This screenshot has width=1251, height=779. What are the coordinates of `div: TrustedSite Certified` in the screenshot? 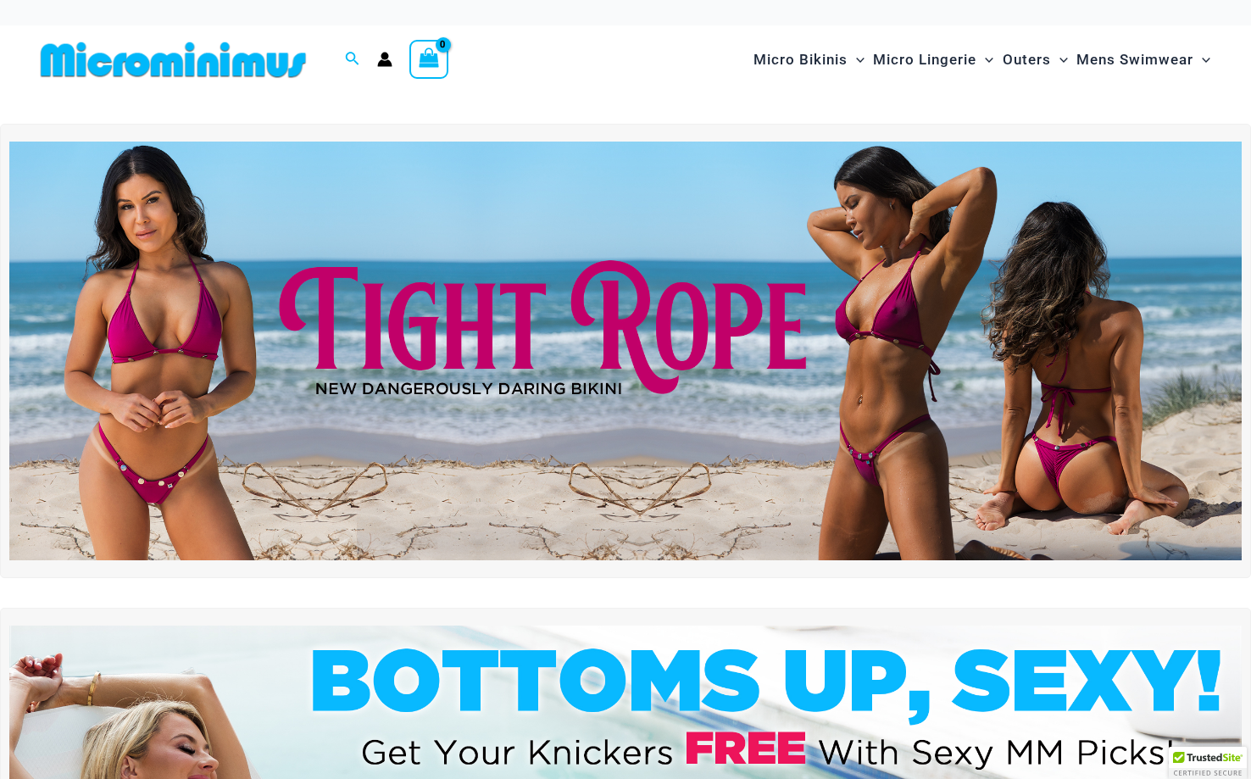 It's located at (1208, 763).